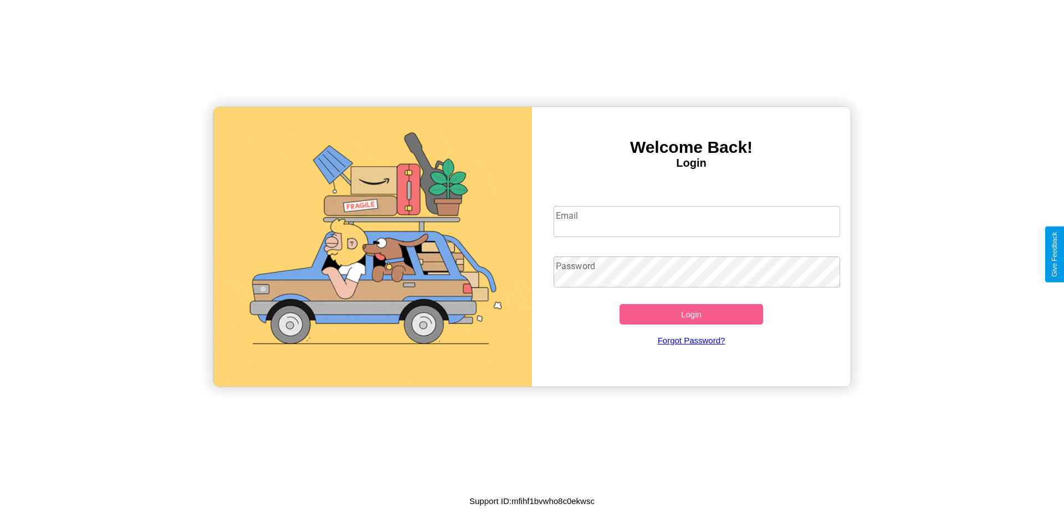 Image resolution: width=1064 pixels, height=509 pixels. What do you see at coordinates (1054, 254) in the screenshot?
I see `div: Give Feedback` at bounding box center [1054, 254].